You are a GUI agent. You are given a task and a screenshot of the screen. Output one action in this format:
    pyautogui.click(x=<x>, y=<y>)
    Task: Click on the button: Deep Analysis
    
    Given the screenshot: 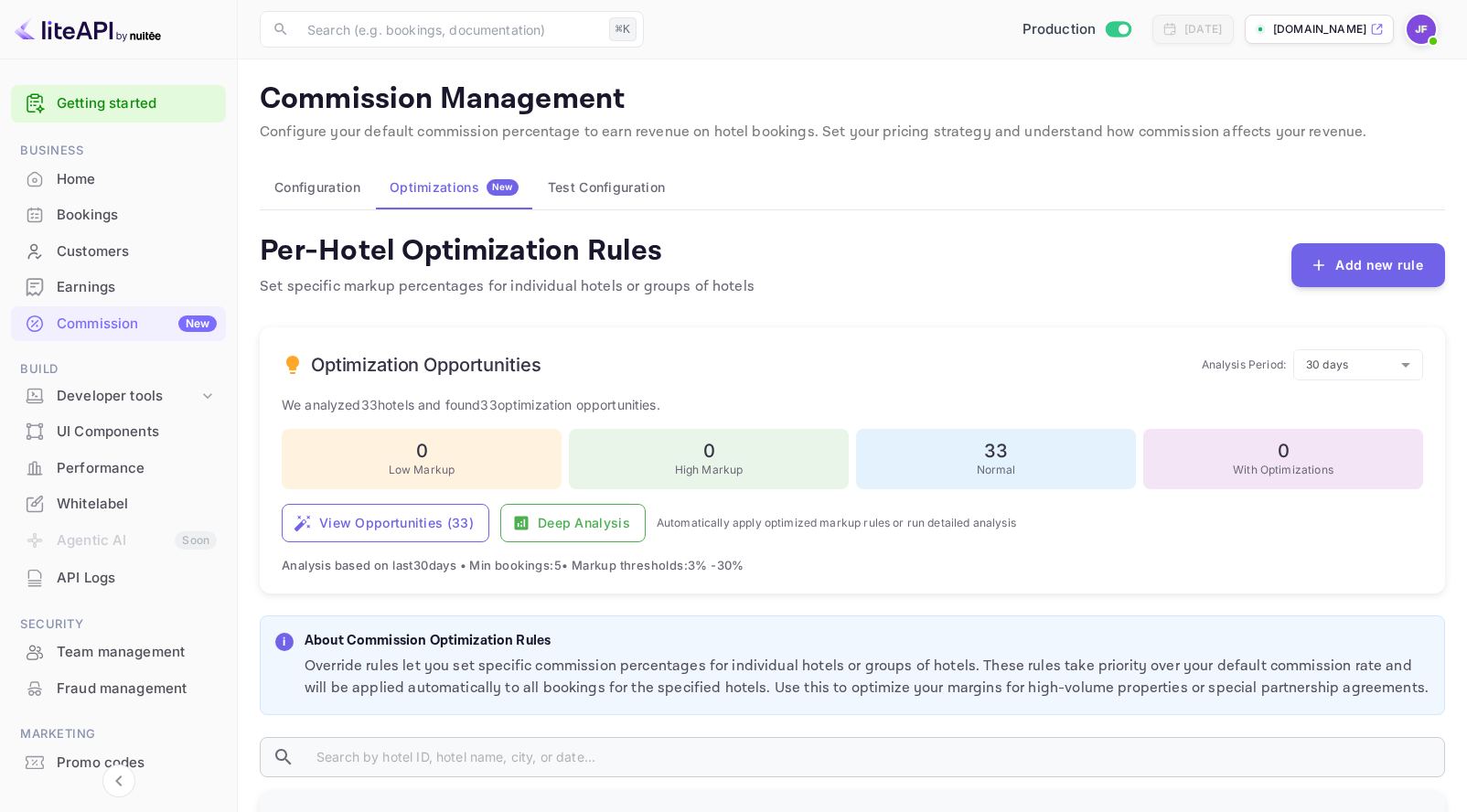 What is the action you would take?
    pyautogui.click(x=573, y=523)
    